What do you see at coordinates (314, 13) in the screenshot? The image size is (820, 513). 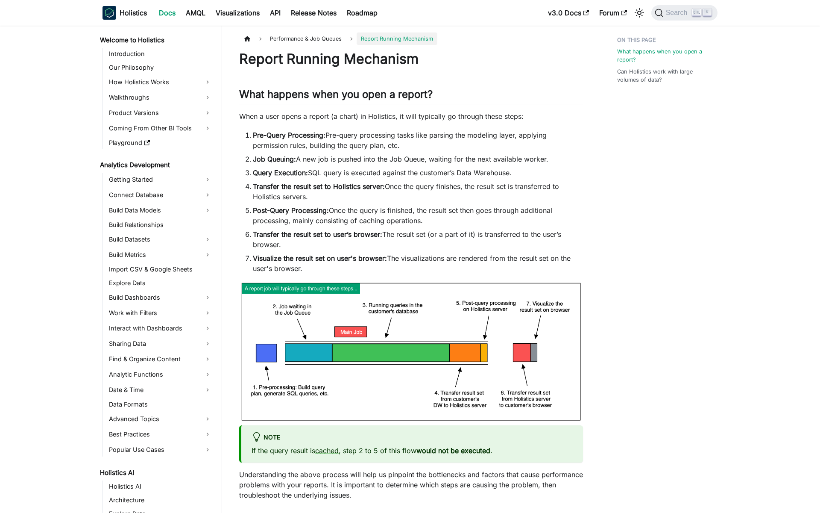 I see `a: Release Notes` at bounding box center [314, 13].